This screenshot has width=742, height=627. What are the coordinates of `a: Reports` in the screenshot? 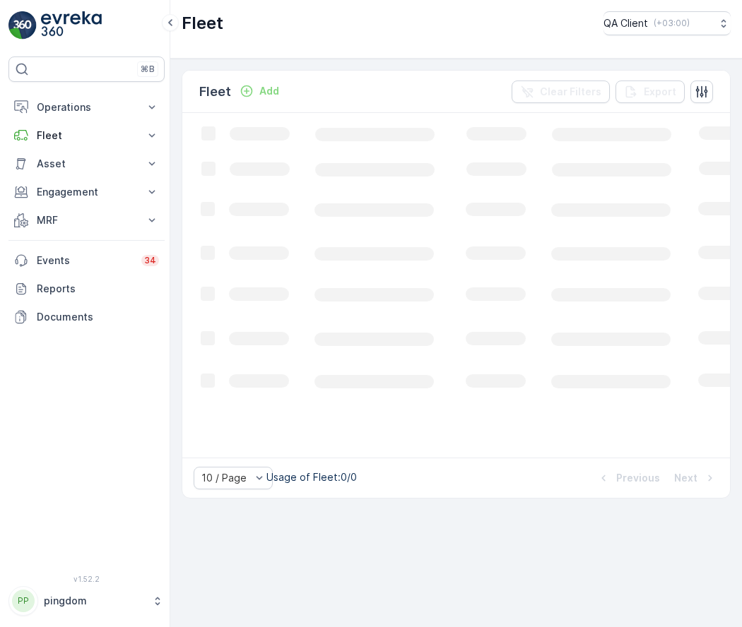 It's located at (86, 289).